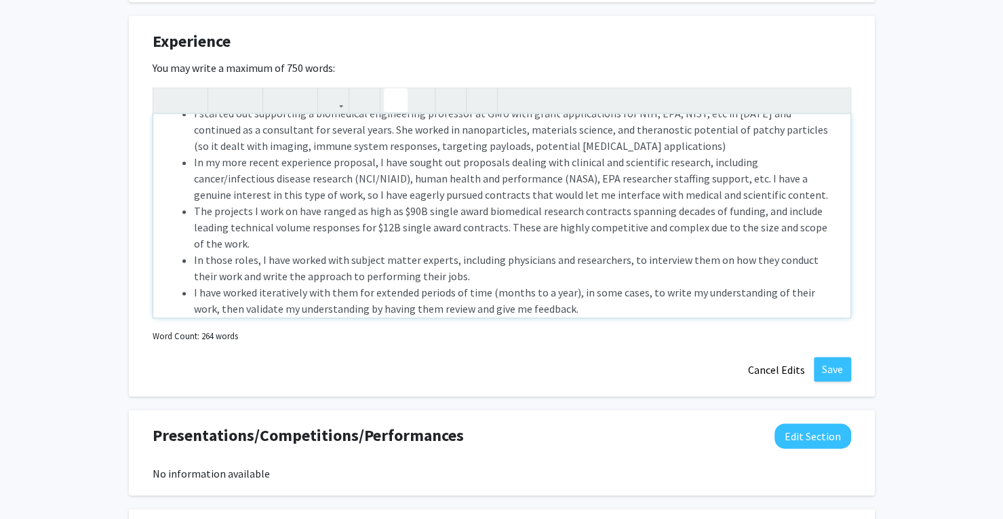  What do you see at coordinates (278, 100) in the screenshot?
I see `button: Superscript` at bounding box center [278, 100].